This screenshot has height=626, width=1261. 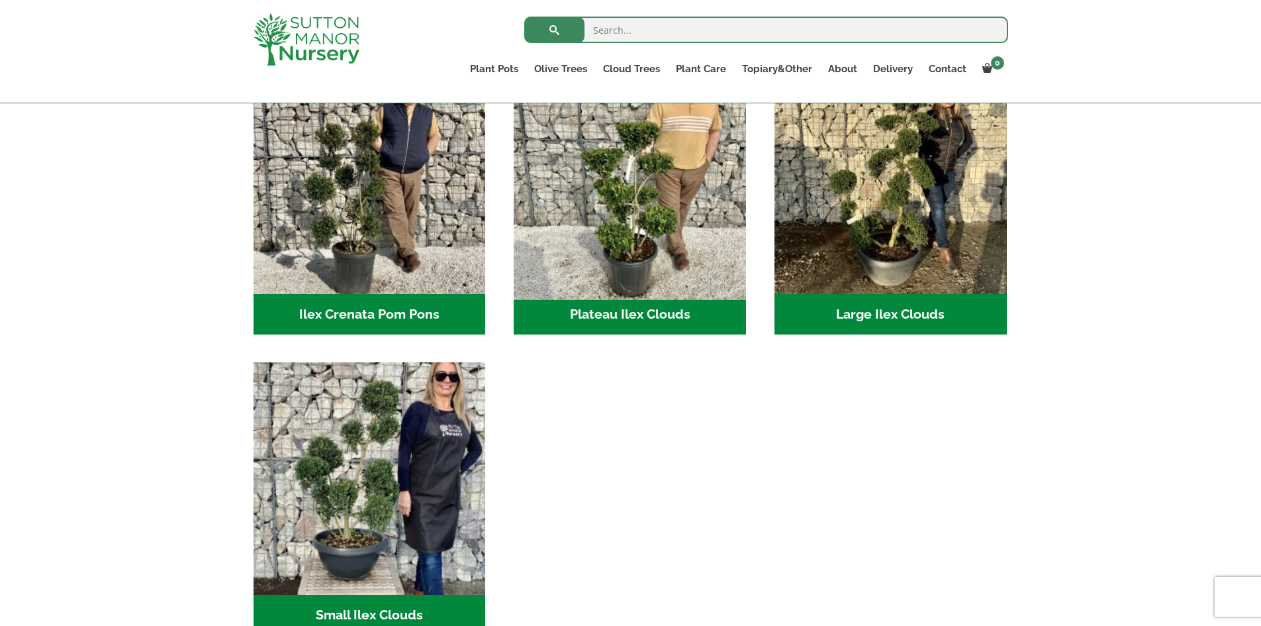 I want to click on a: Olive Trees, so click(x=561, y=69).